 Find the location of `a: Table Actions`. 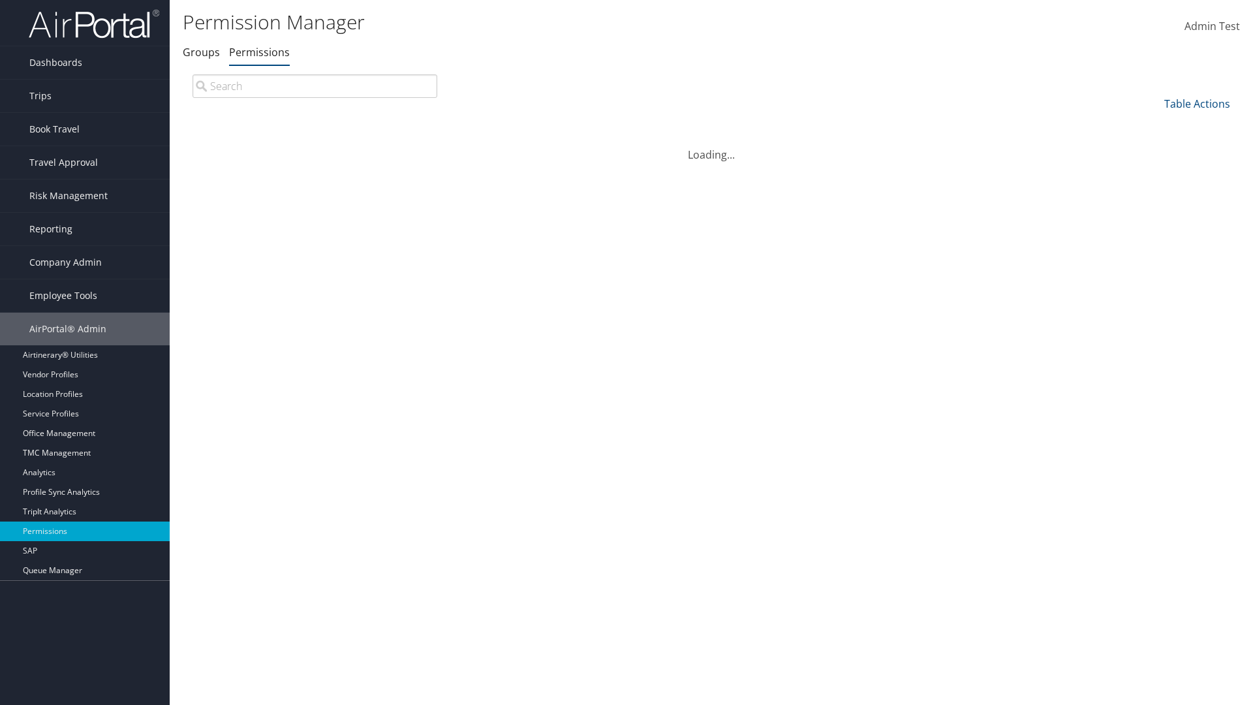

a: Table Actions is located at coordinates (1197, 104).